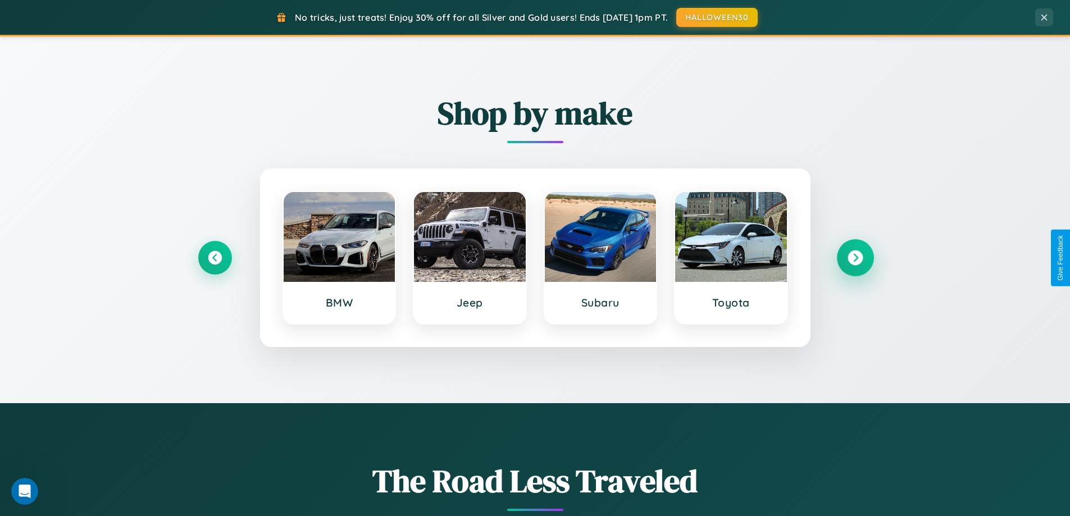 The image size is (1070, 516). I want to click on h3: Toyota, so click(731, 303).